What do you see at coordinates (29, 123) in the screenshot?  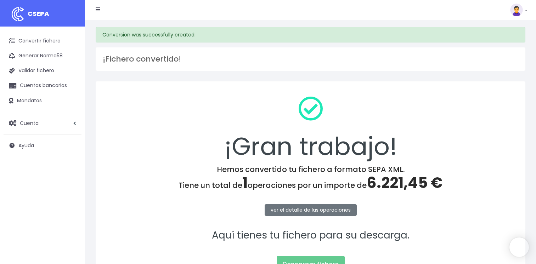 I see `span: Cuenta` at bounding box center [29, 123].